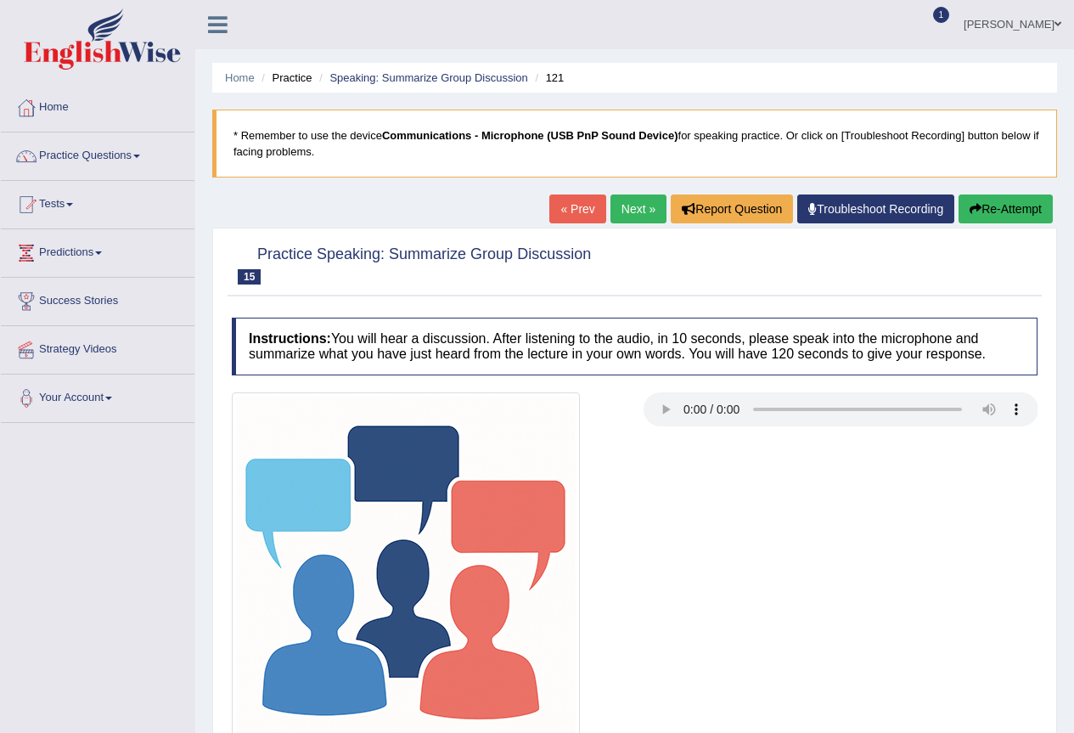  I want to click on a: Tests, so click(98, 202).